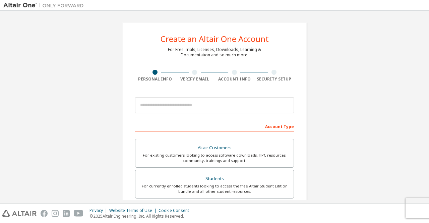 The width and height of the screenshot is (429, 223). Describe the element at coordinates (45, 5) in the screenshot. I see `img: Altair One` at that location.